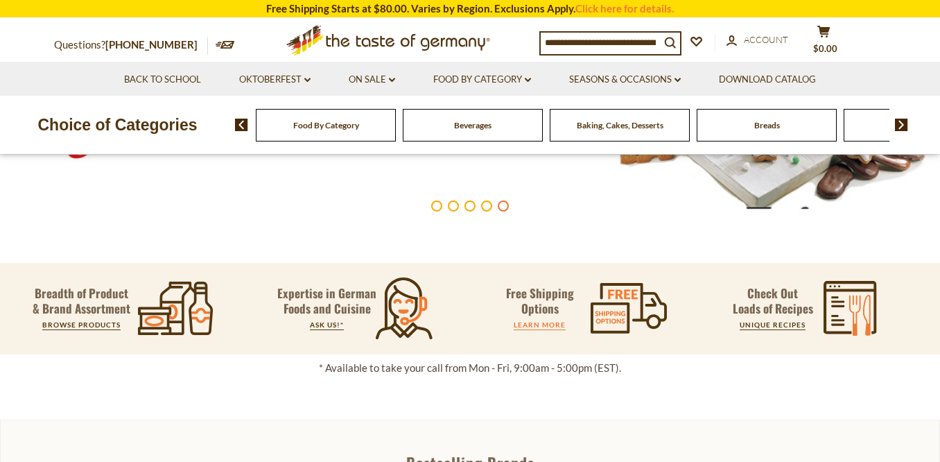 The width and height of the screenshot is (940, 462). I want to click on a: Beverages, so click(473, 125).